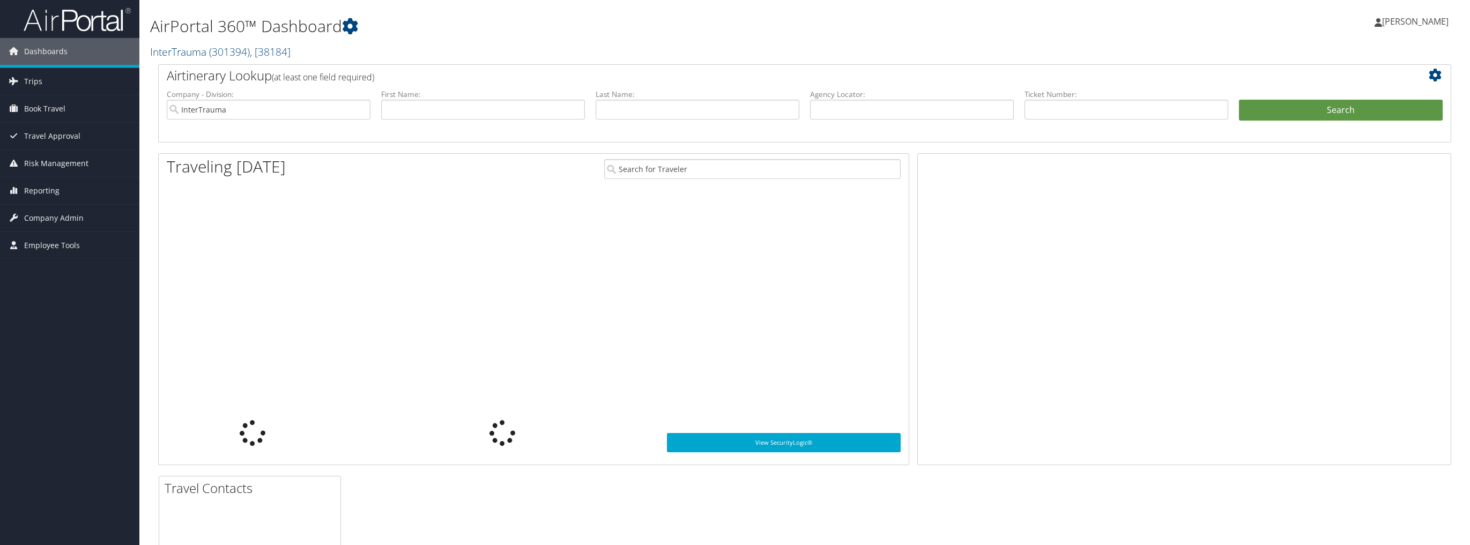 This screenshot has width=1470, height=545. Describe the element at coordinates (323, 77) in the screenshot. I see `span: (at least one field required)` at that location.